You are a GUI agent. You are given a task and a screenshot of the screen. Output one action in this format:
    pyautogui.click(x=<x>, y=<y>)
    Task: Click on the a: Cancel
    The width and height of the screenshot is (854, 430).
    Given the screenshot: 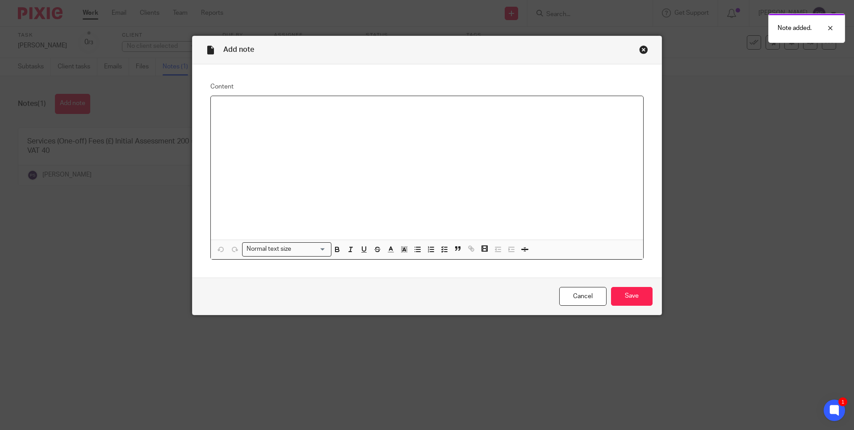 What is the action you would take?
    pyautogui.click(x=583, y=296)
    